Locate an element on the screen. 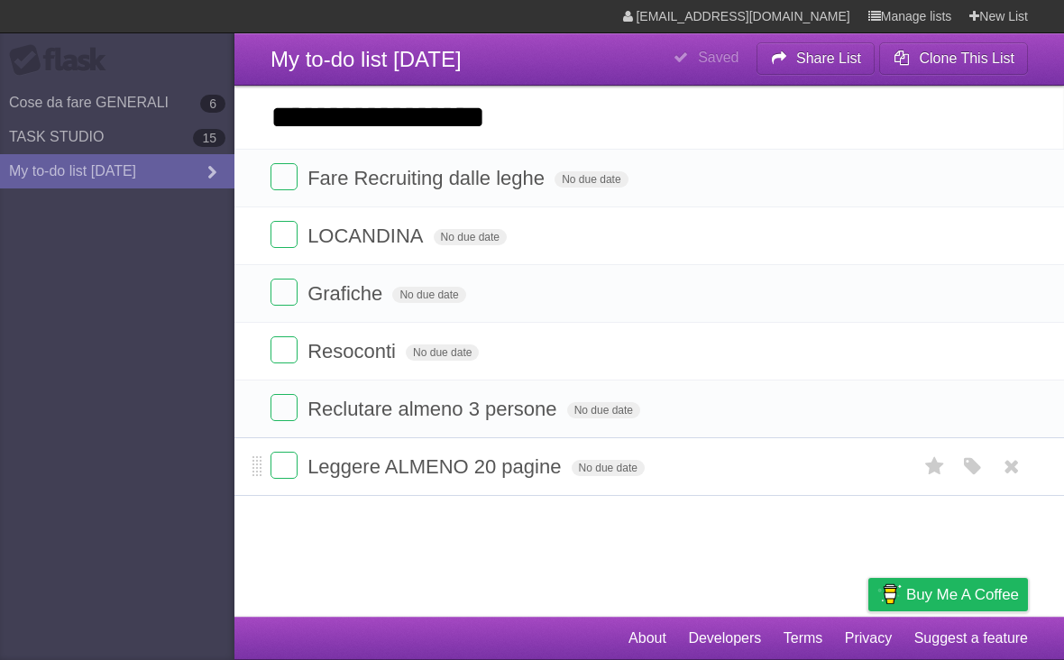 The width and height of the screenshot is (1064, 660). span: Grafiche is located at coordinates (347, 293).